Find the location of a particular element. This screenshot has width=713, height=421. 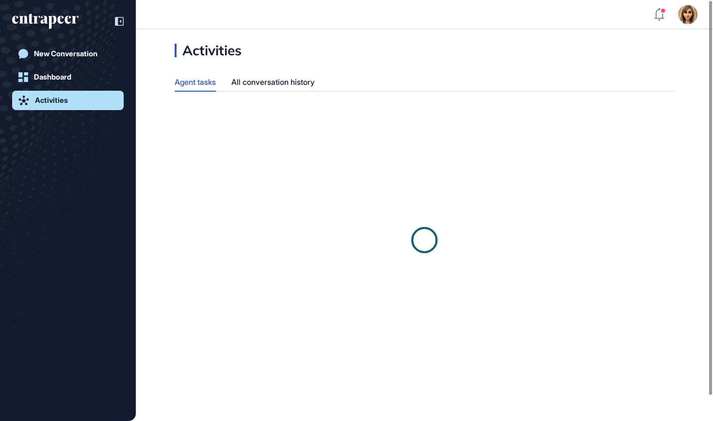

div: Dashboard is located at coordinates (52, 77).